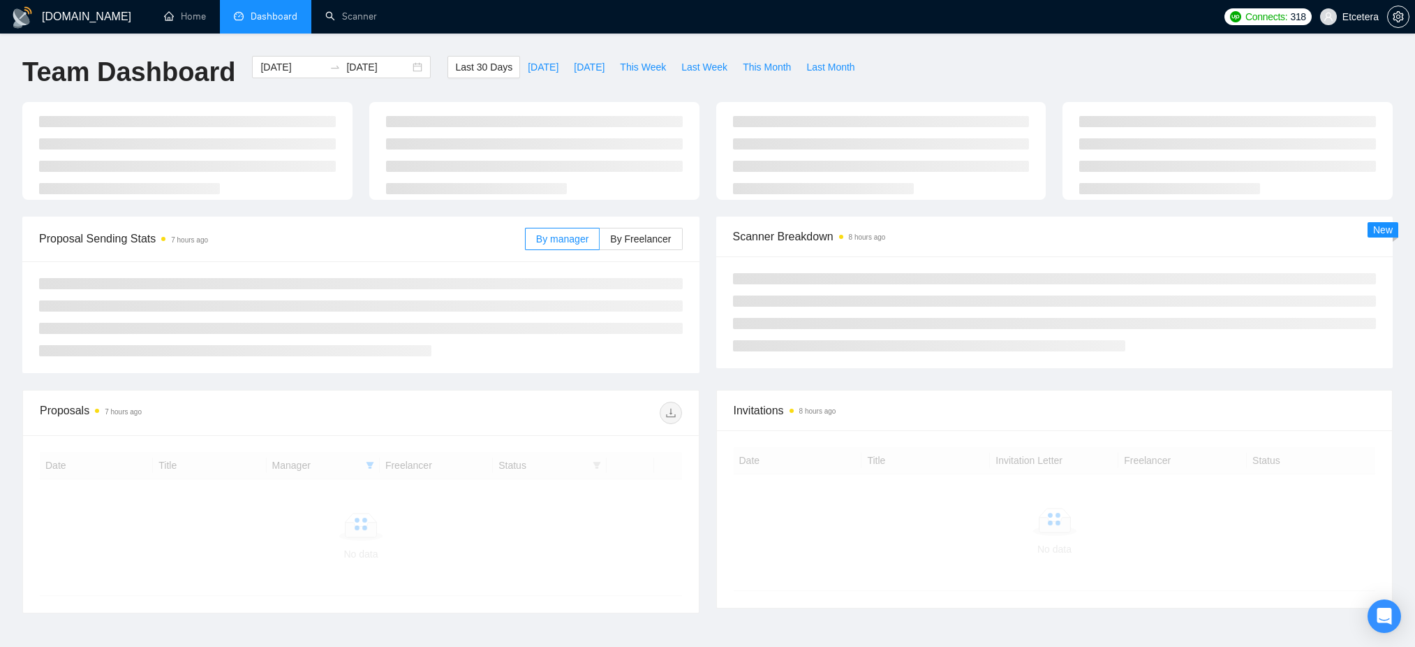 The width and height of the screenshot is (1415, 647). Describe the element at coordinates (704, 67) in the screenshot. I see `span: Last Week` at that location.